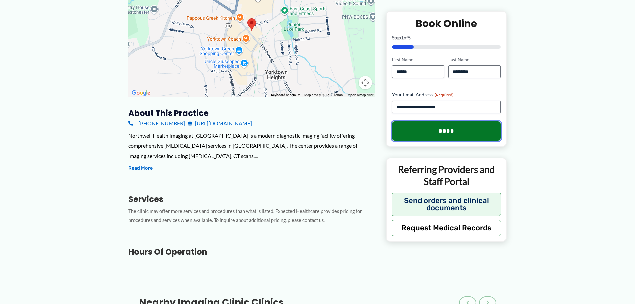 The width and height of the screenshot is (635, 304). I want to click on button: Keyboard shortcuts, so click(286, 95).